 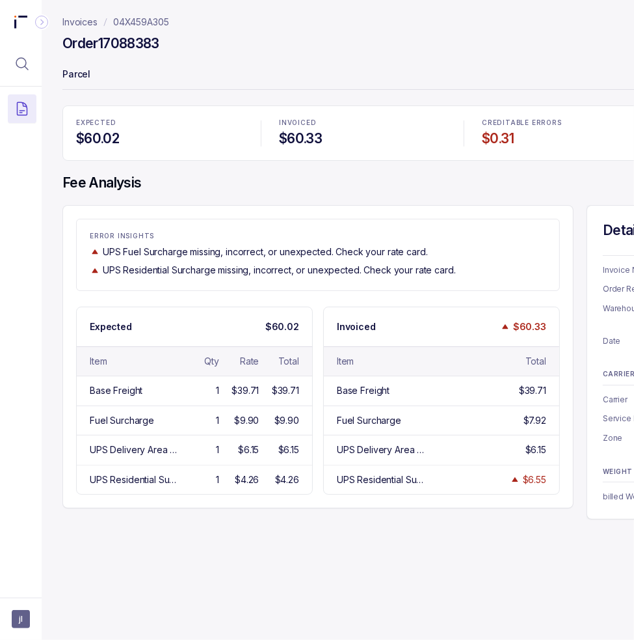 I want to click on nav: breadcrumb, so click(x=116, y=22).